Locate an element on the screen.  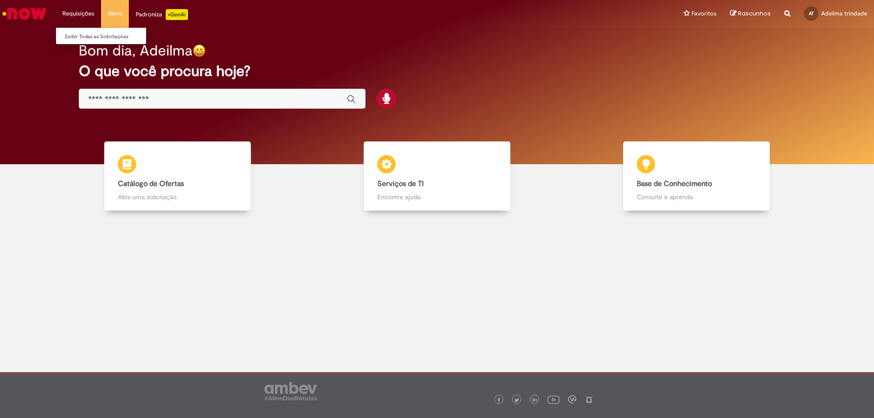
a: Serviços de TI Encontre ajuda is located at coordinates (437, 176).